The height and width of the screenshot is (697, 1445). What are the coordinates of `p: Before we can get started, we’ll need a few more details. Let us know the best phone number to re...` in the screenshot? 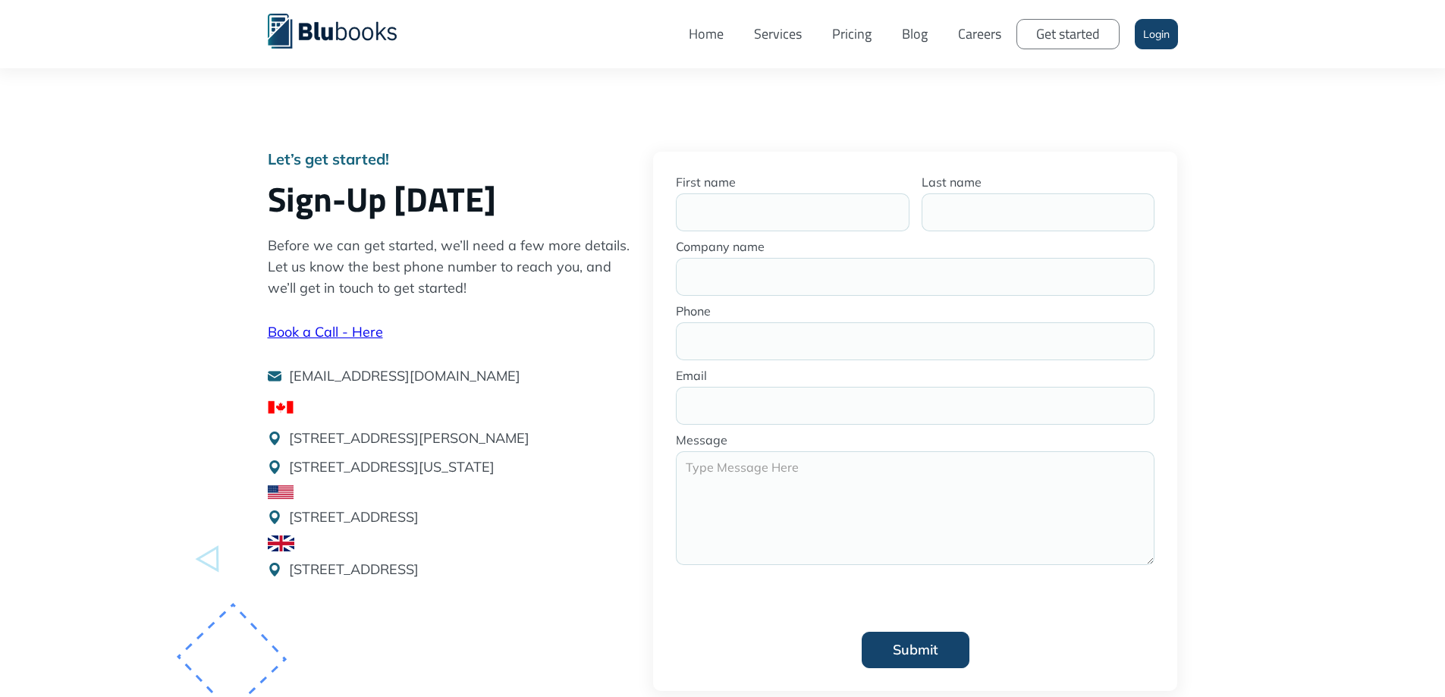 It's located at (453, 267).